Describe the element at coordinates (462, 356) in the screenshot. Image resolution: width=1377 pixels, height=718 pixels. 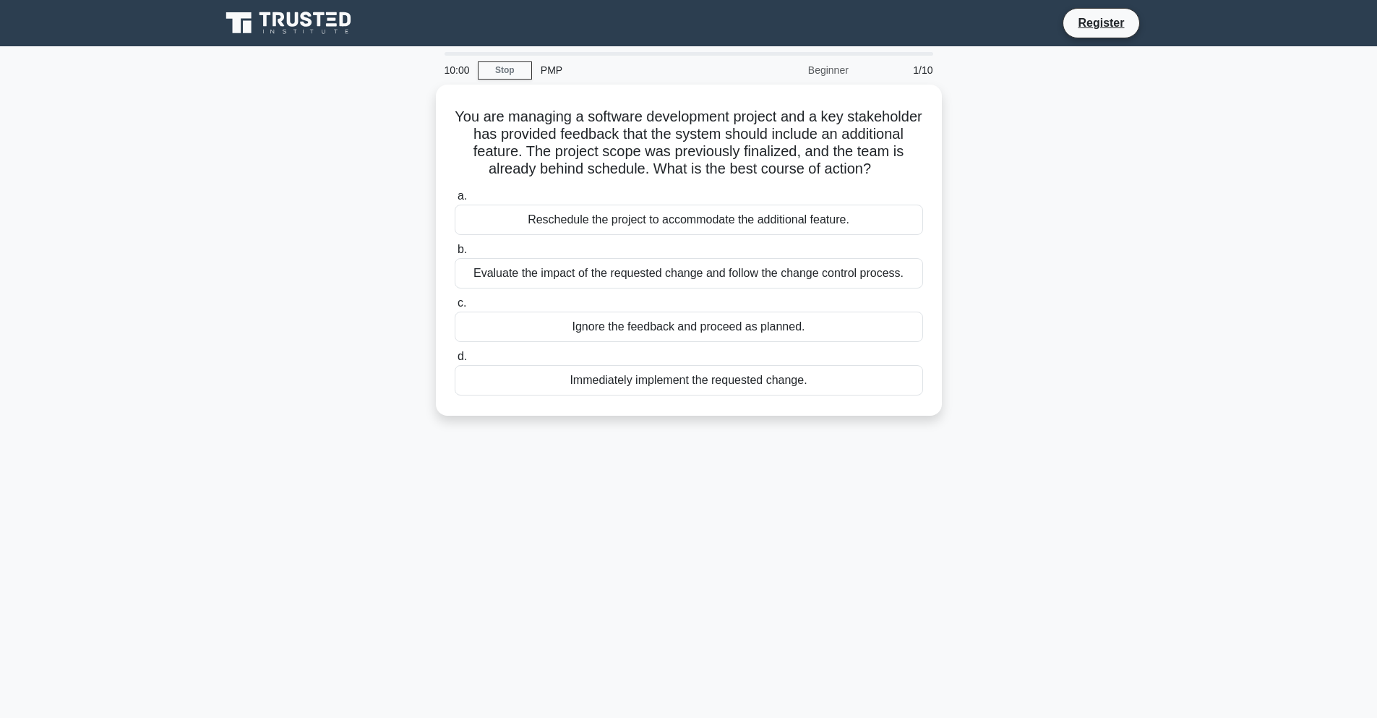
I see `span: d.` at that location.